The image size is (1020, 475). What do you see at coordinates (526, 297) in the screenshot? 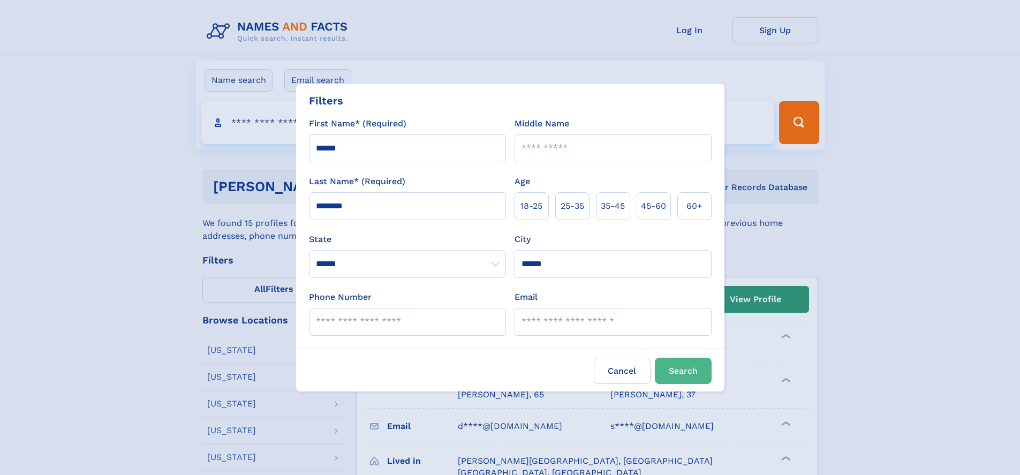
I see `label: Email` at bounding box center [526, 297].